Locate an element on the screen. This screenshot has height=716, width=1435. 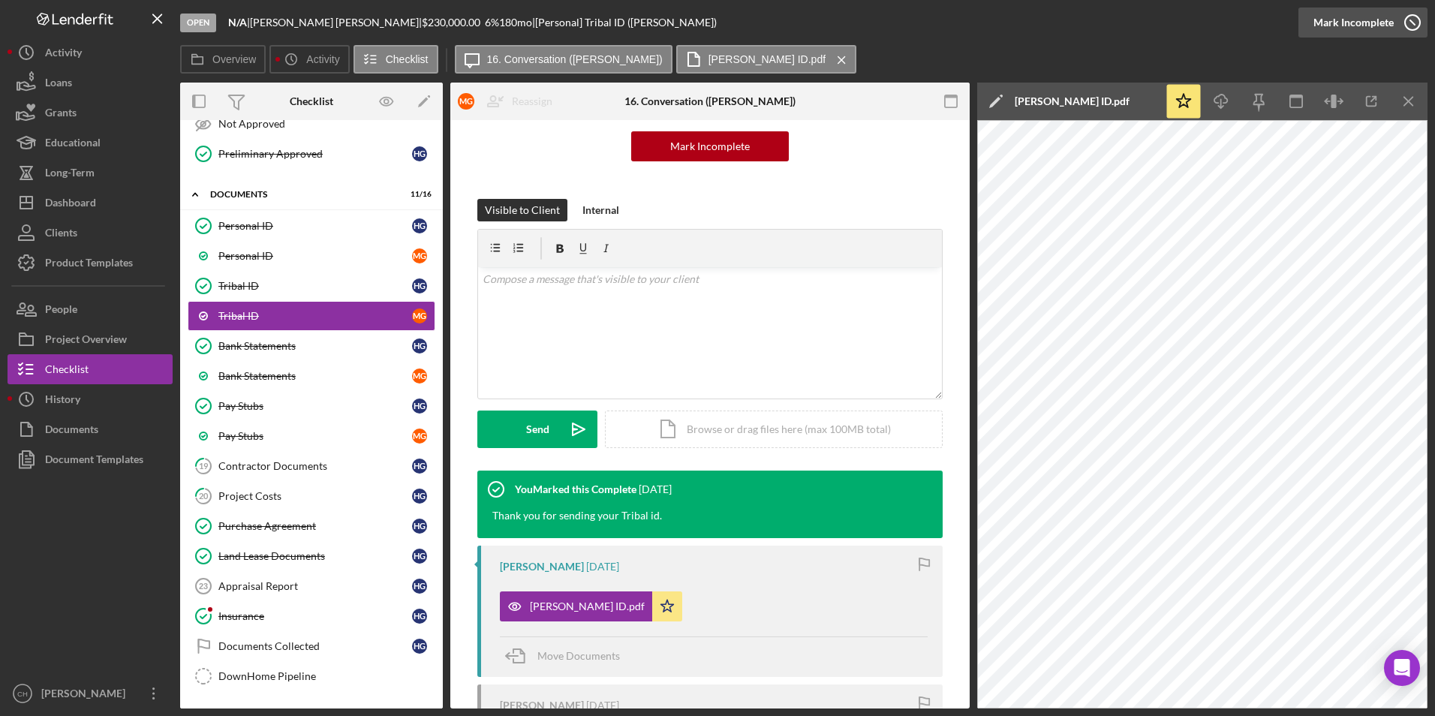
a: Bank StatementsMG is located at coordinates (311, 376).